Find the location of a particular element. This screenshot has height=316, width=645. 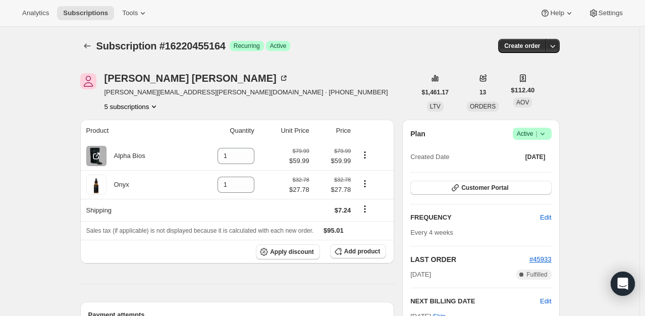

div: Open Intercom Messenger is located at coordinates (623, 284).